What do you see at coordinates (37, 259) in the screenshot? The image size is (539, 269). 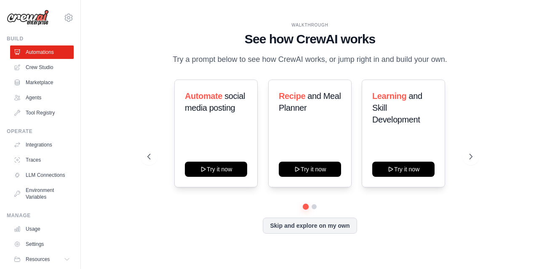 I see `span: Resources` at bounding box center [37, 259].